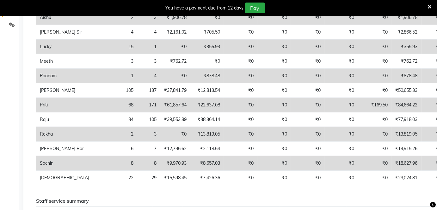  Describe the element at coordinates (207, 149) in the screenshot. I see `td: ₹2,118.64` at that location.